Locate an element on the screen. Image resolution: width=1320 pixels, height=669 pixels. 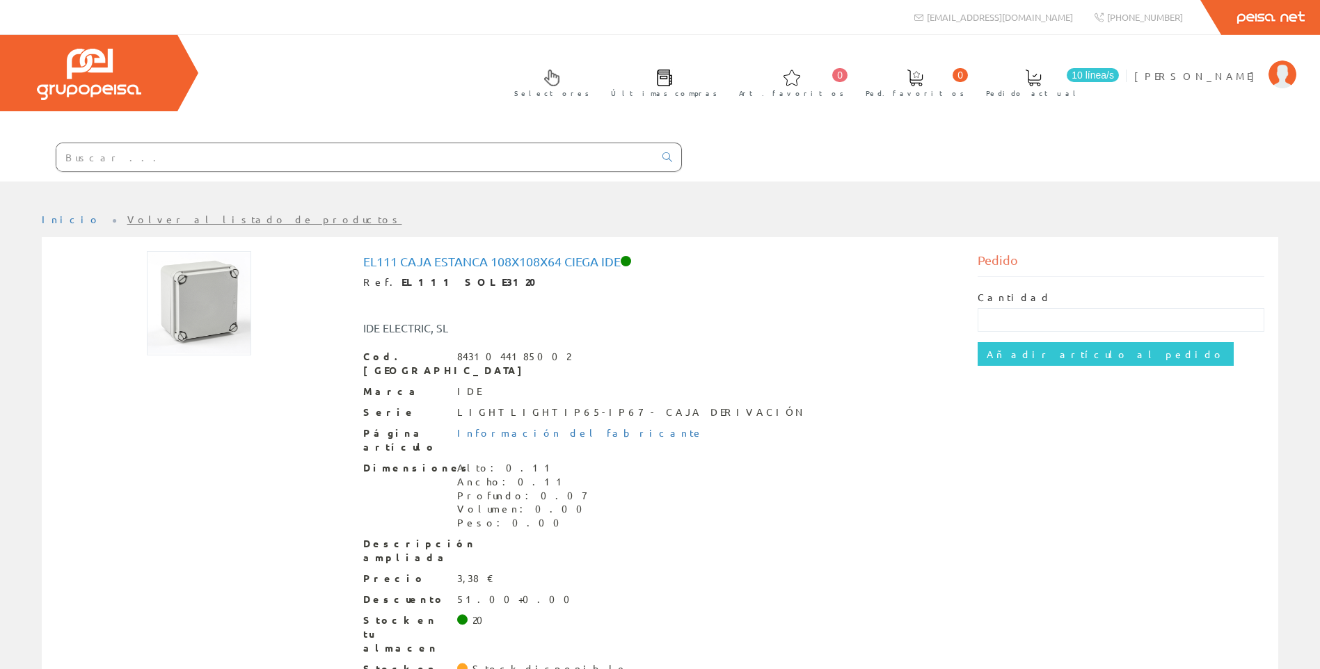
a: 10 línea/s Pedido actual is located at coordinates (1047, 81).